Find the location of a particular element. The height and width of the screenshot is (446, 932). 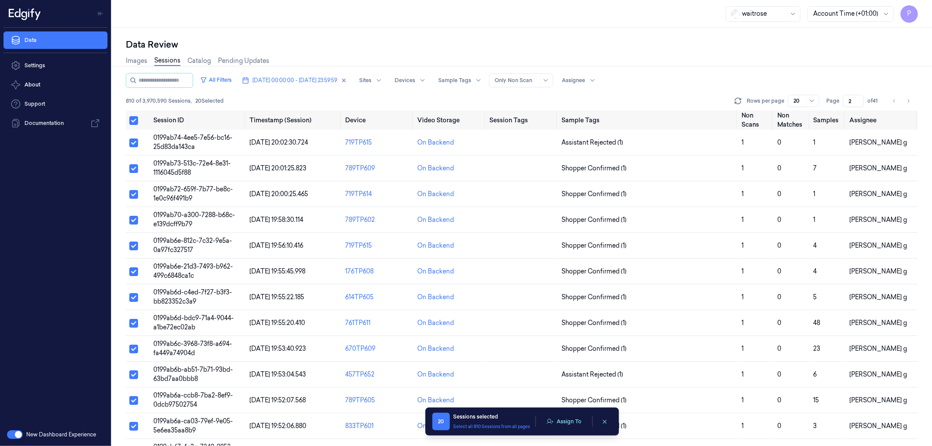

span: 0199ab6d-c4ed-7f27-b3f3-bb823352c3a9 is located at coordinates (193, 297).